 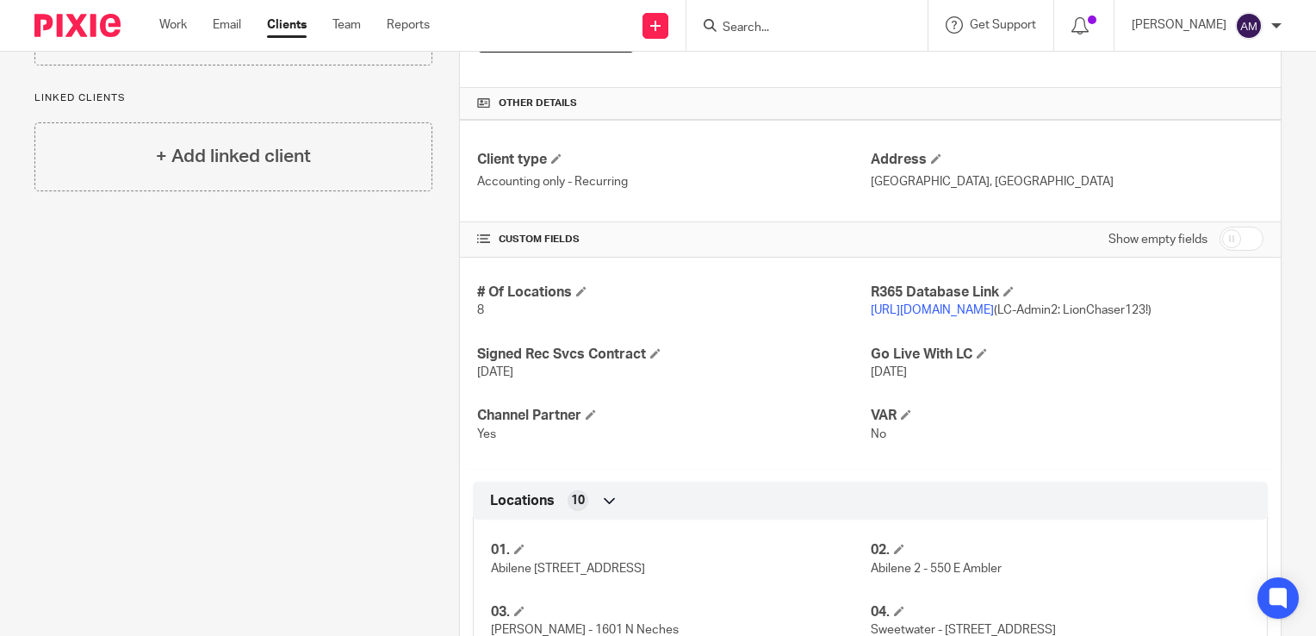 What do you see at coordinates (1067, 354) in the screenshot?
I see `h4: Go Live With LC` at bounding box center [1067, 354].